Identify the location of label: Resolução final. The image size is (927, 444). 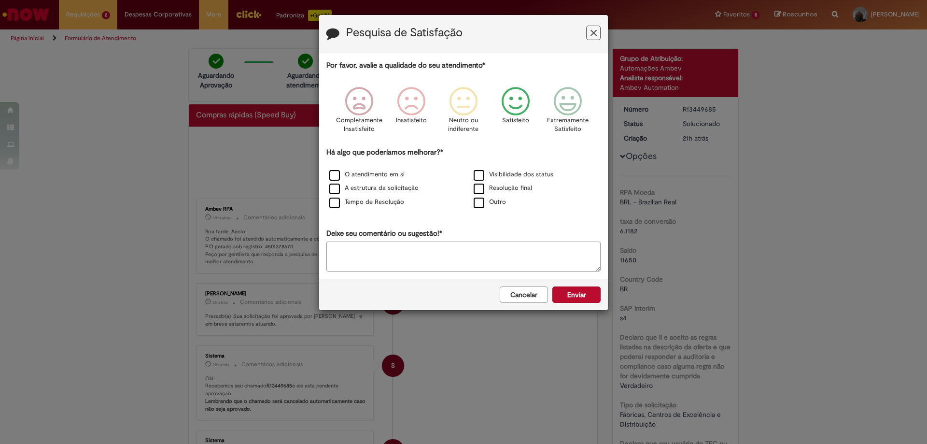
(503, 188).